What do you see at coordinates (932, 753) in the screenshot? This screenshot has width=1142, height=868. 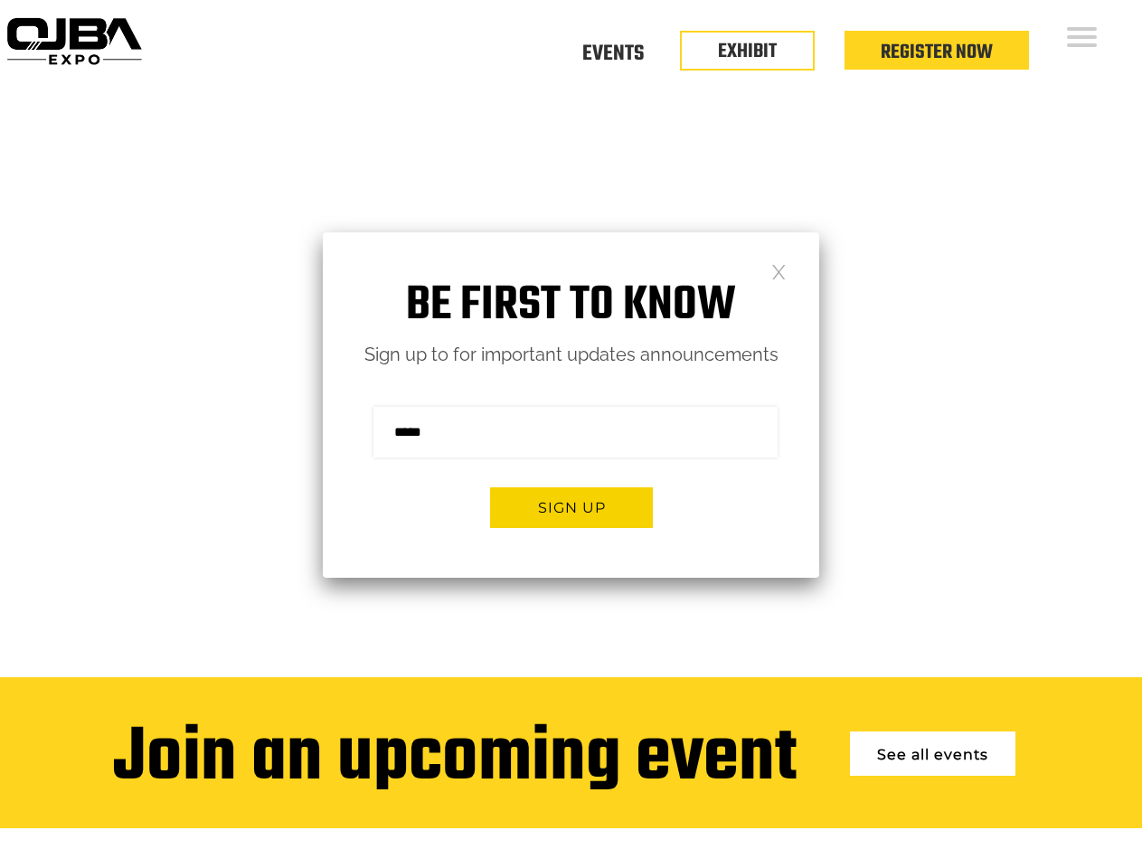 I see `a: See all events` at bounding box center [932, 753].